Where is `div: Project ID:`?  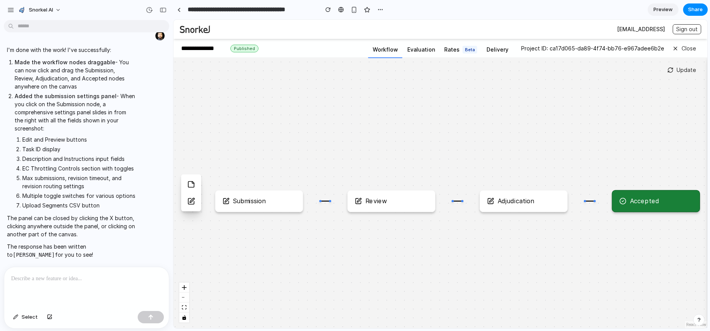 div: Project ID: is located at coordinates (361, 29).